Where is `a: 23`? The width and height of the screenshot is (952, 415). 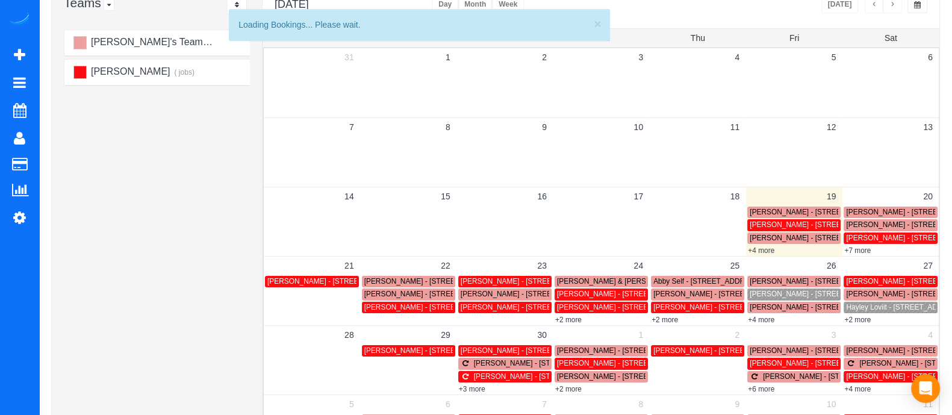 a: 23 is located at coordinates (542, 265).